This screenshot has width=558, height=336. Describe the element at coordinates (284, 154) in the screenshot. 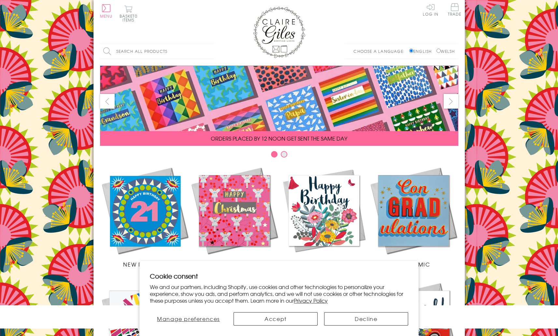

I see `button: Carousel Page 2` at that location.